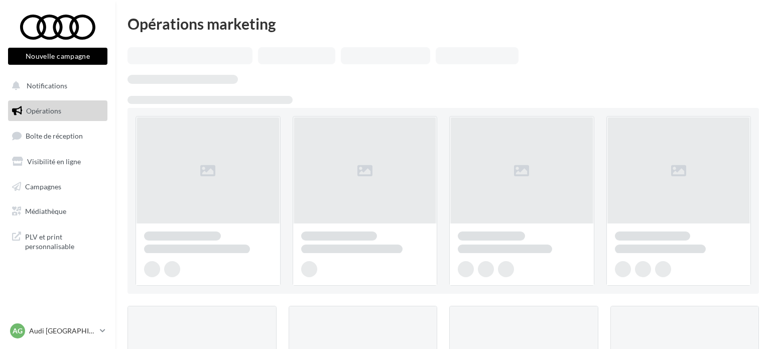 This screenshot has width=771, height=349. Describe the element at coordinates (58, 162) in the screenshot. I see `a: Visibilité en ligne` at that location.